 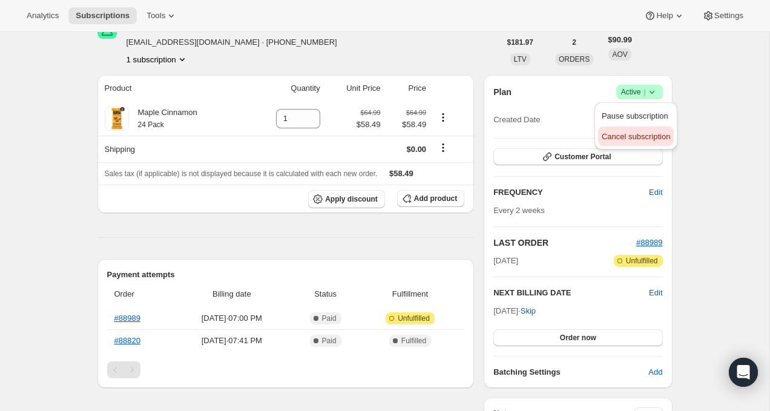 What do you see at coordinates (729, 16) in the screenshot?
I see `span: Settings` at bounding box center [729, 16].